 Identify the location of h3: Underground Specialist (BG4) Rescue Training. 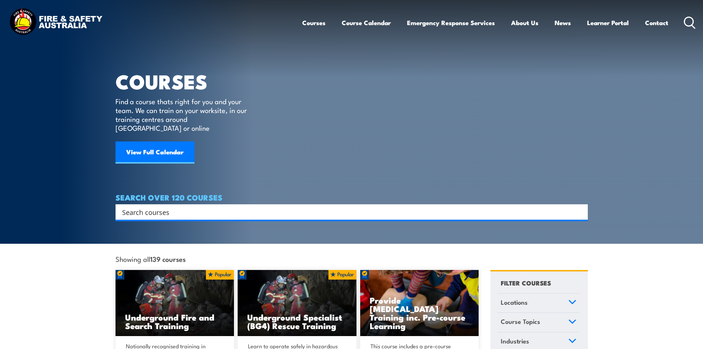
(297, 321).